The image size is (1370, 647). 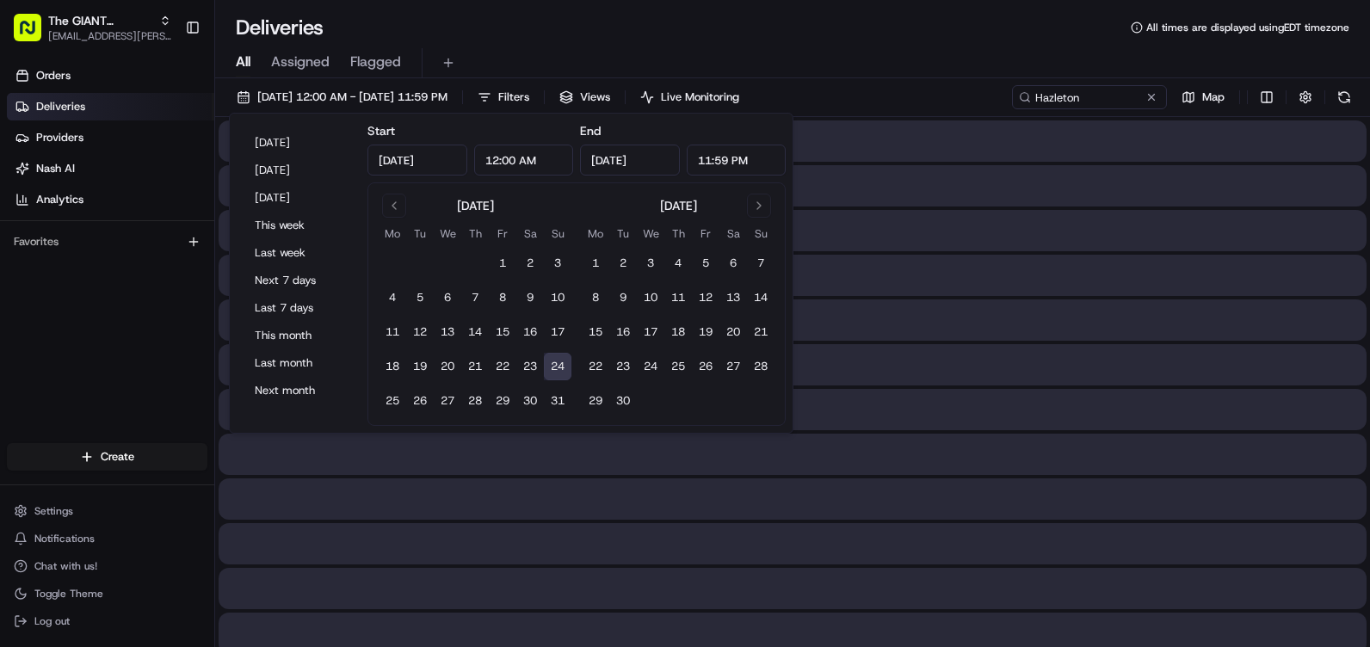 I want to click on button: 23, so click(x=623, y=367).